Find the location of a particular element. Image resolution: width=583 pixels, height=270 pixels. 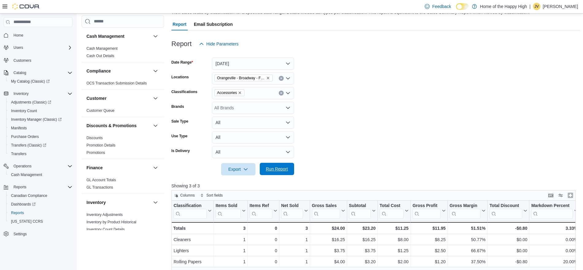

div: $11.25 is located at coordinates (394, 228).